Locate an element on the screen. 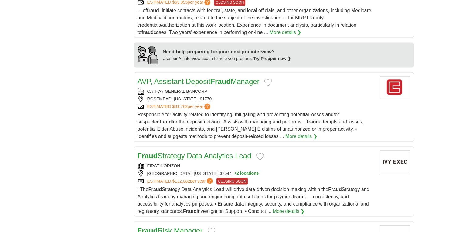 The width and height of the screenshot is (449, 232). div: Use our AI interview coach to help you prepare. is located at coordinates (227, 59).